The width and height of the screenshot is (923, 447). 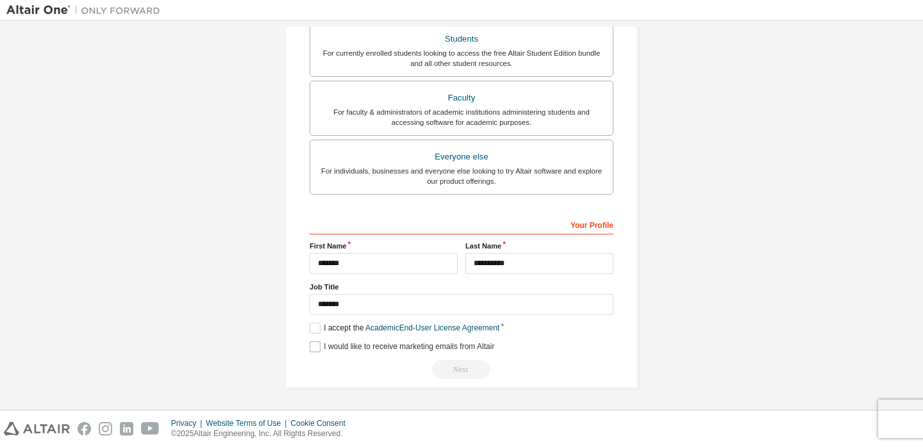 What do you see at coordinates (248, 423) in the screenshot?
I see `div: Website Terms of Use` at bounding box center [248, 423].